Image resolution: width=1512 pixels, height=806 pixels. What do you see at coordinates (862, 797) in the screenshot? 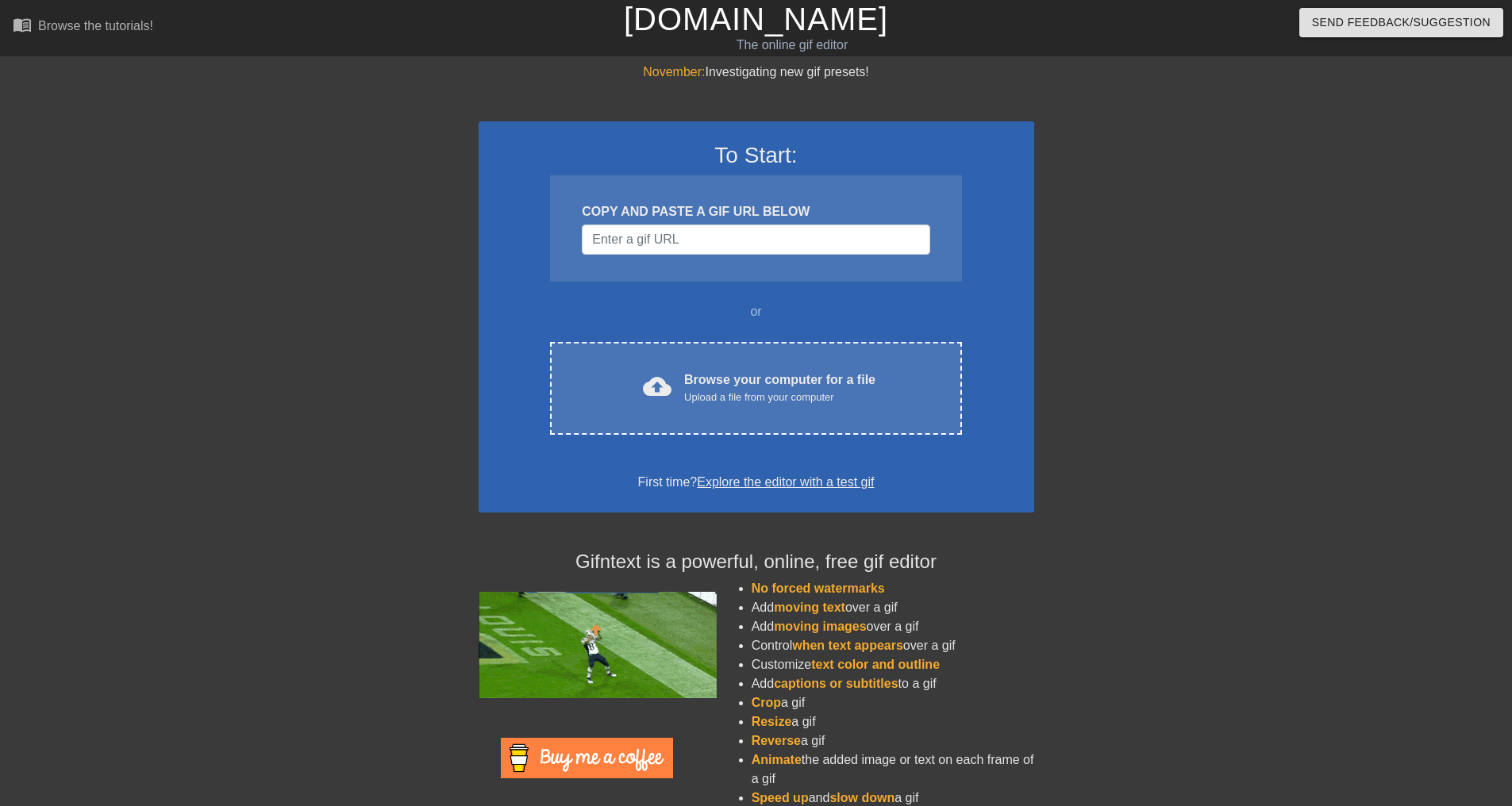
I see `span: slow down` at bounding box center [862, 797].